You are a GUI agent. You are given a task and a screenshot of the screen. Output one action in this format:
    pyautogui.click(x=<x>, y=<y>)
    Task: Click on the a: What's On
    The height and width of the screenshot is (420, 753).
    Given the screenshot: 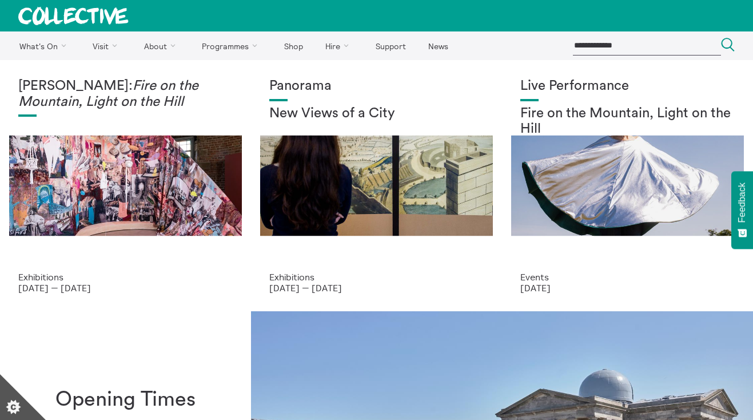 What is the action you would take?
    pyautogui.click(x=45, y=46)
    